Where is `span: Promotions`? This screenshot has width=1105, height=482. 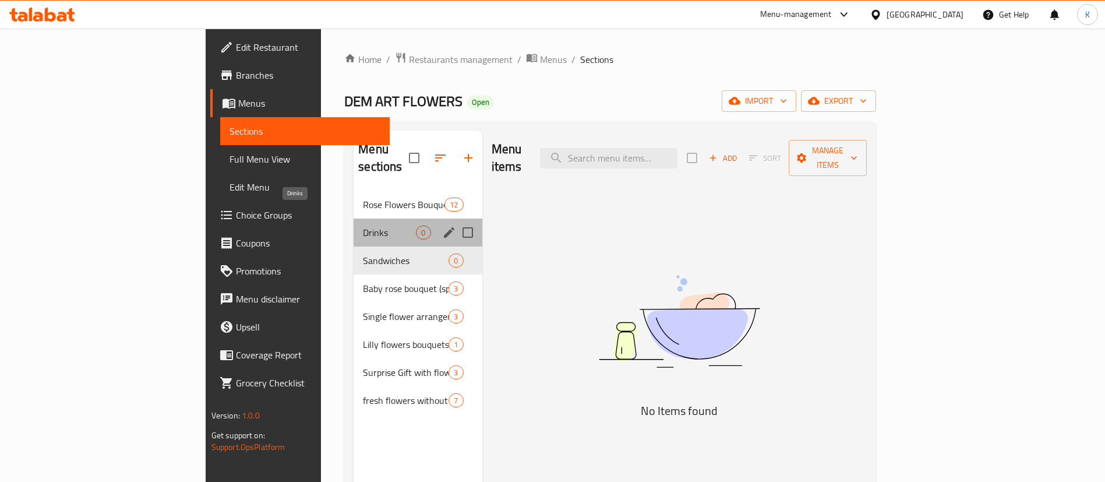 span: Promotions is located at coordinates (308, 271).